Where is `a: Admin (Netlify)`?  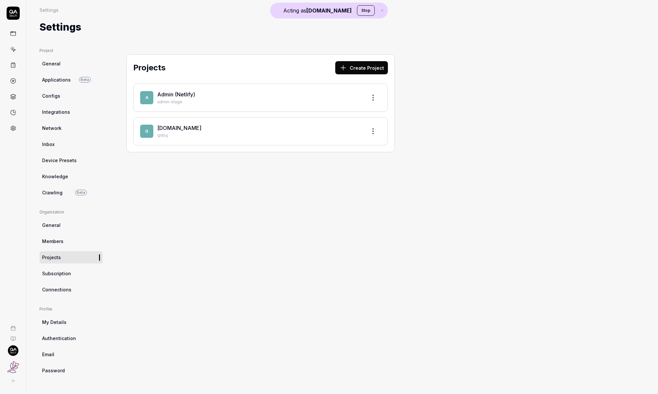
a: Admin (Netlify) is located at coordinates (176, 94).